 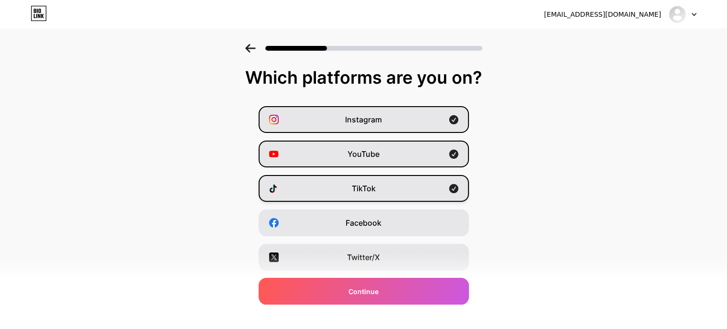 What do you see at coordinates (363, 223) in the screenshot?
I see `span: Facebook` at bounding box center [363, 223].